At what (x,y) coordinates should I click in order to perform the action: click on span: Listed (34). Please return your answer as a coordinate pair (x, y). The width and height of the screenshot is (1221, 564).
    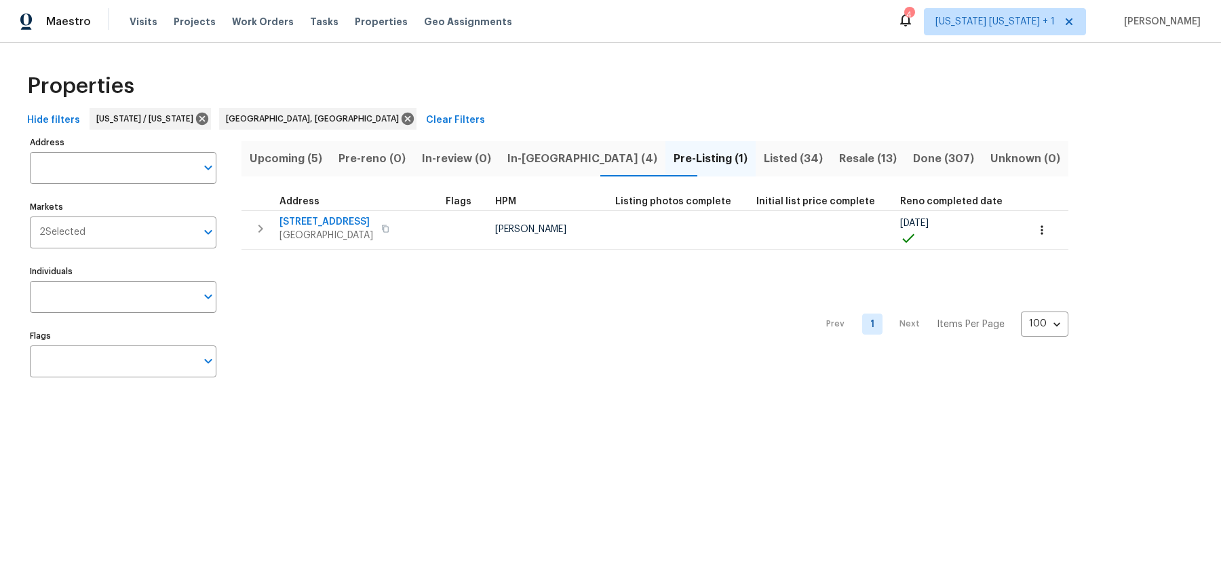
    Looking at the image, I should click on (793, 159).